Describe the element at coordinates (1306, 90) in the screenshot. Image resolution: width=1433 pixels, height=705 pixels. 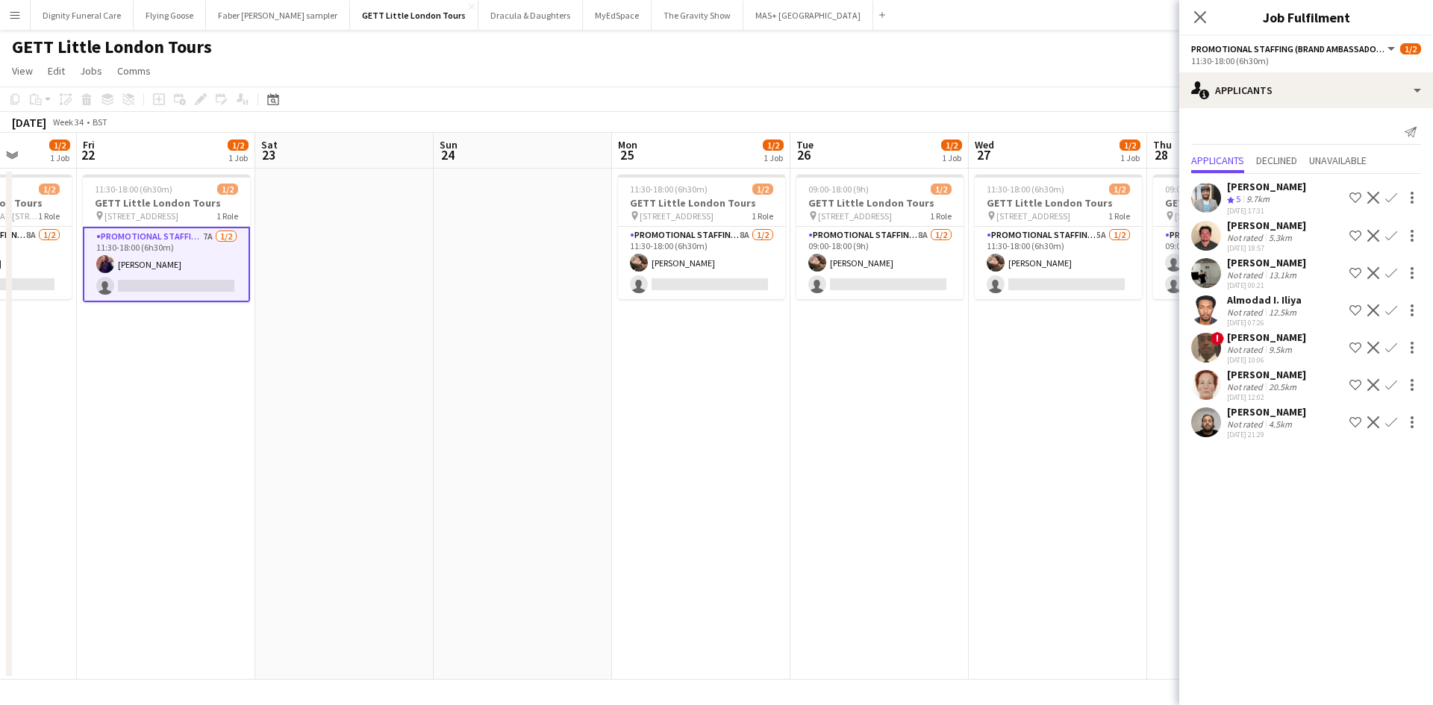
I see `div: Applicants` at that location.